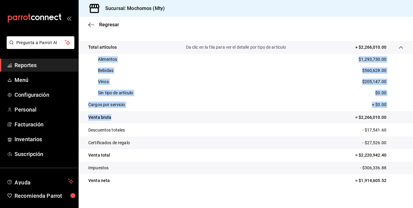 This screenshot has height=208, width=413. I want to click on span: Configuración, so click(44, 95).